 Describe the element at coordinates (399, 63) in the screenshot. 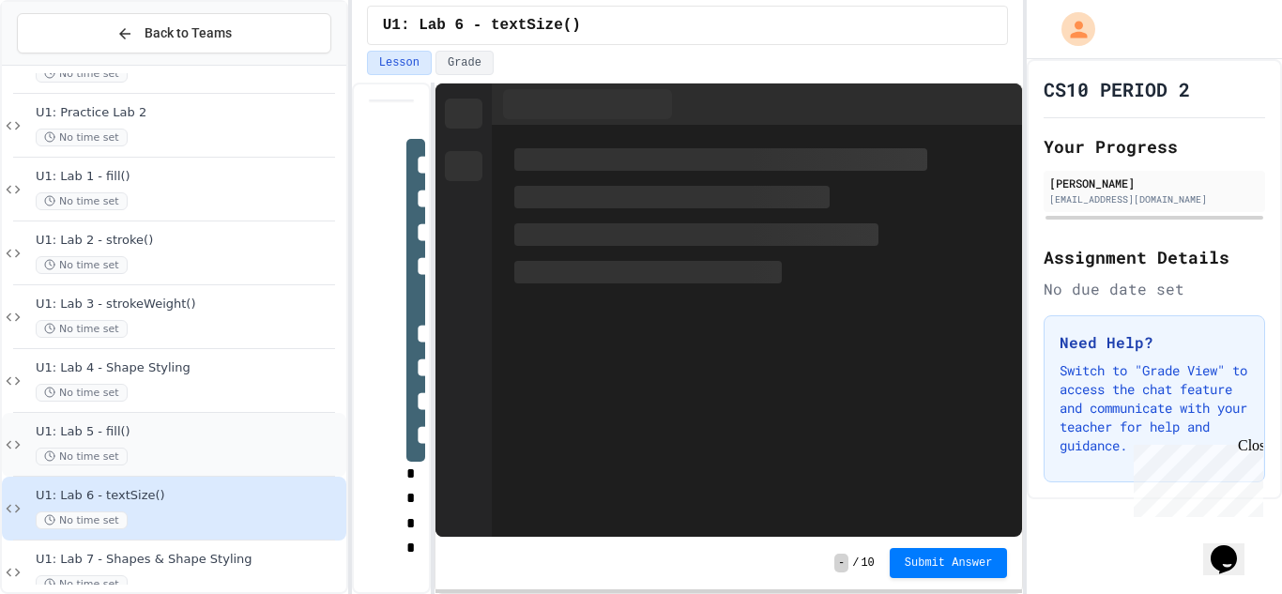

I see `button: Lesson` at that location.